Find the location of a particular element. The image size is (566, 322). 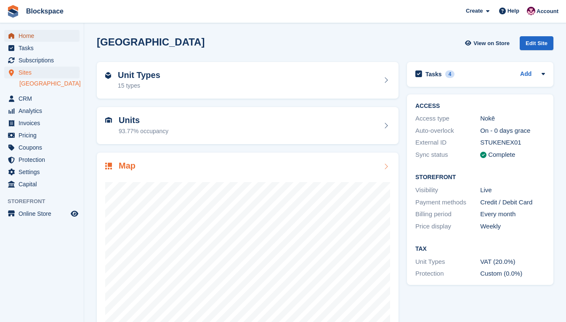

div: Weekly is located at coordinates (513, 226).